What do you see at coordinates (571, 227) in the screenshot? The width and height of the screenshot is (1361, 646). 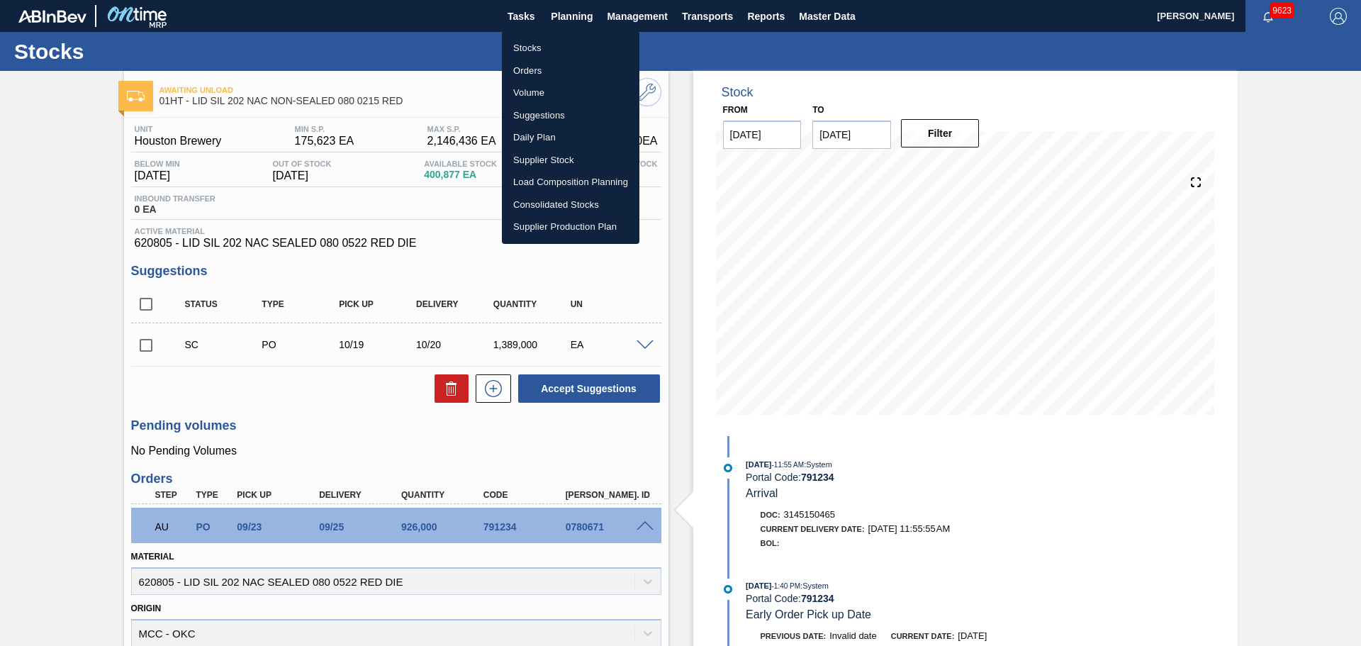 I see `a: Supplier Production Plan` at bounding box center [571, 227].